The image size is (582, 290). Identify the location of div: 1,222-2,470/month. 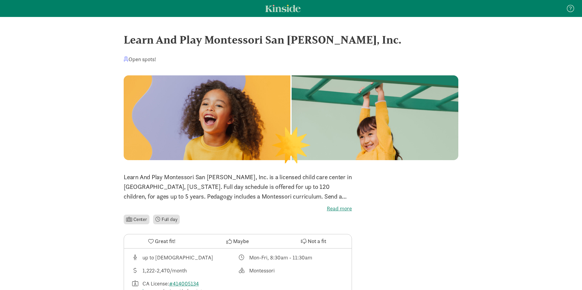
(164, 270).